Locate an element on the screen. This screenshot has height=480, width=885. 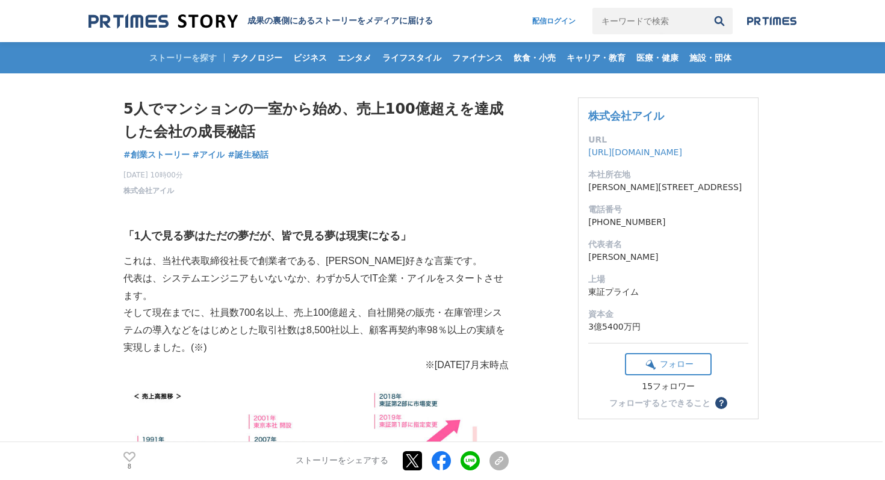
img: prtimes is located at coordinates (771, 21).